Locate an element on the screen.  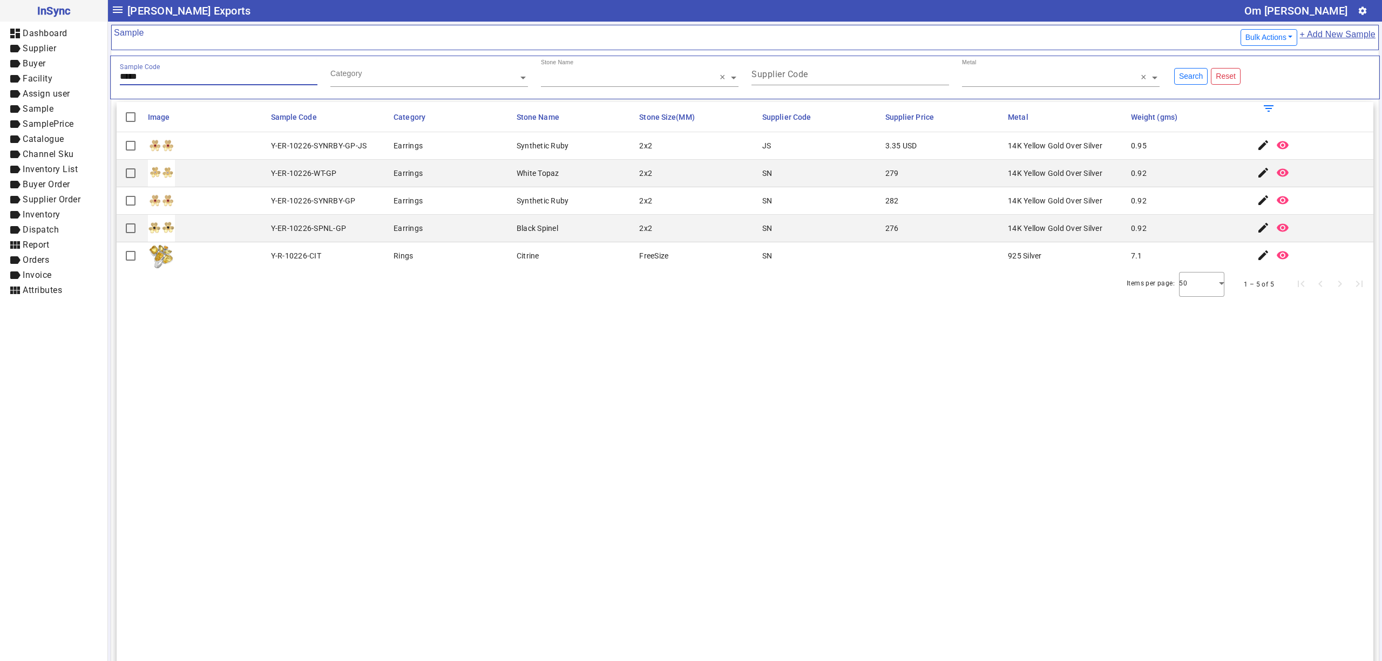
div: FreeSize is located at coordinates (654, 256).